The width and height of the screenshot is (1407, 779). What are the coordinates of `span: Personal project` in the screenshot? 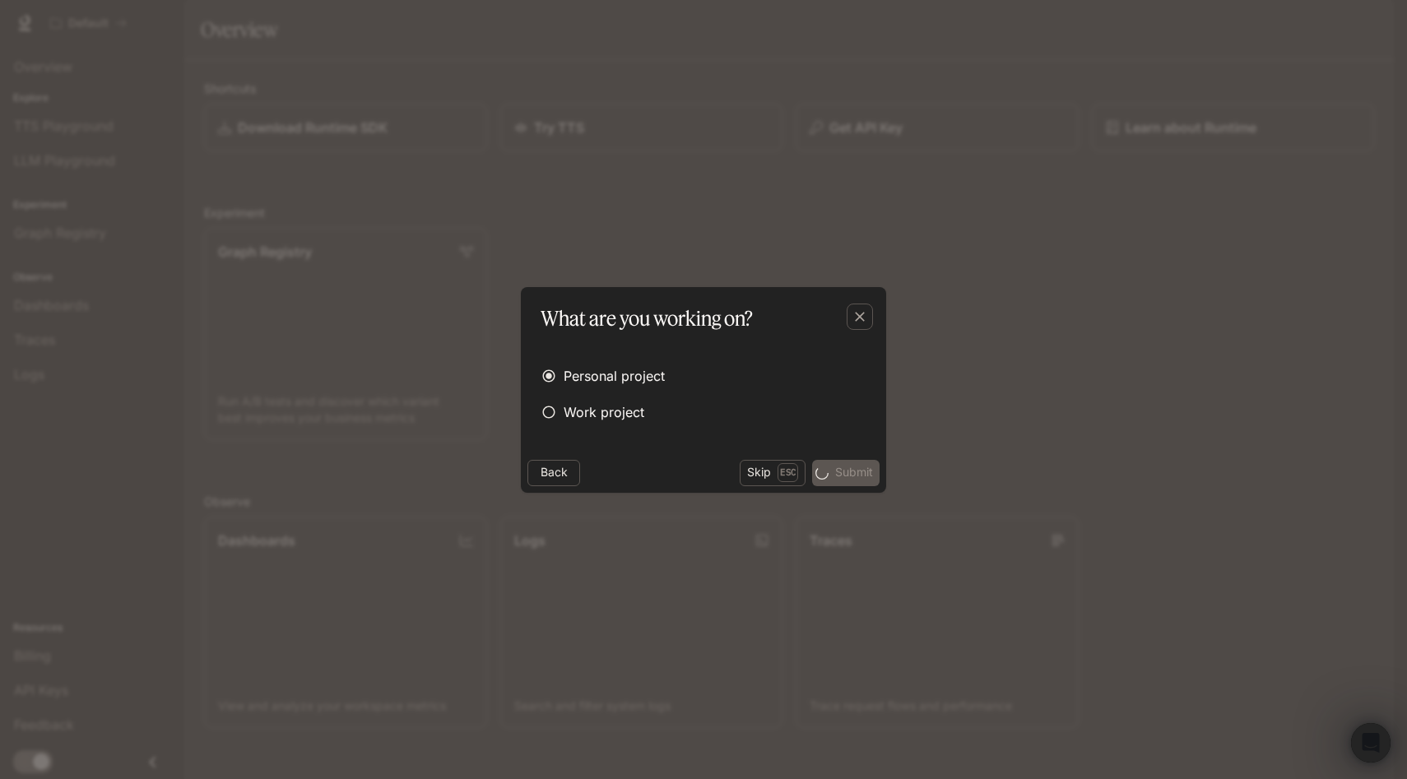 It's located at (614, 376).